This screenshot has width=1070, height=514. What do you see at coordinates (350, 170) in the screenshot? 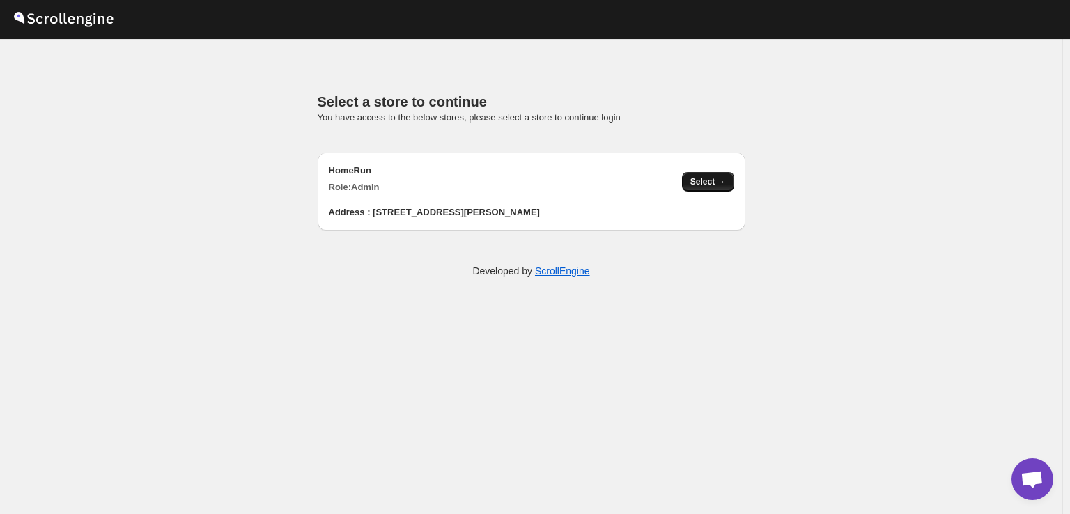
I see `b: HomeRun` at bounding box center [350, 170].